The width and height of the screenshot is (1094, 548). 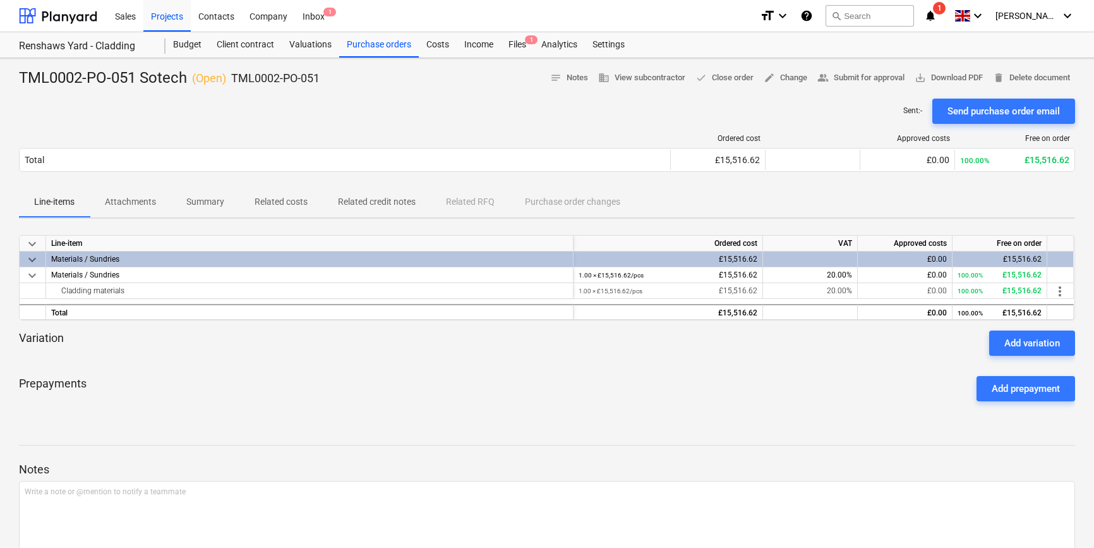 What do you see at coordinates (810, 243) in the screenshot?
I see `div: VAT` at bounding box center [810, 243].